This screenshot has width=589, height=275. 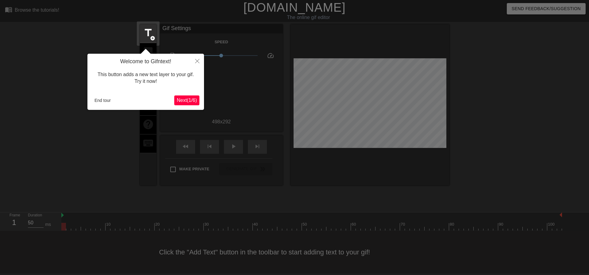 What do you see at coordinates (103, 100) in the screenshot?
I see `button: End tour` at bounding box center [103, 100].